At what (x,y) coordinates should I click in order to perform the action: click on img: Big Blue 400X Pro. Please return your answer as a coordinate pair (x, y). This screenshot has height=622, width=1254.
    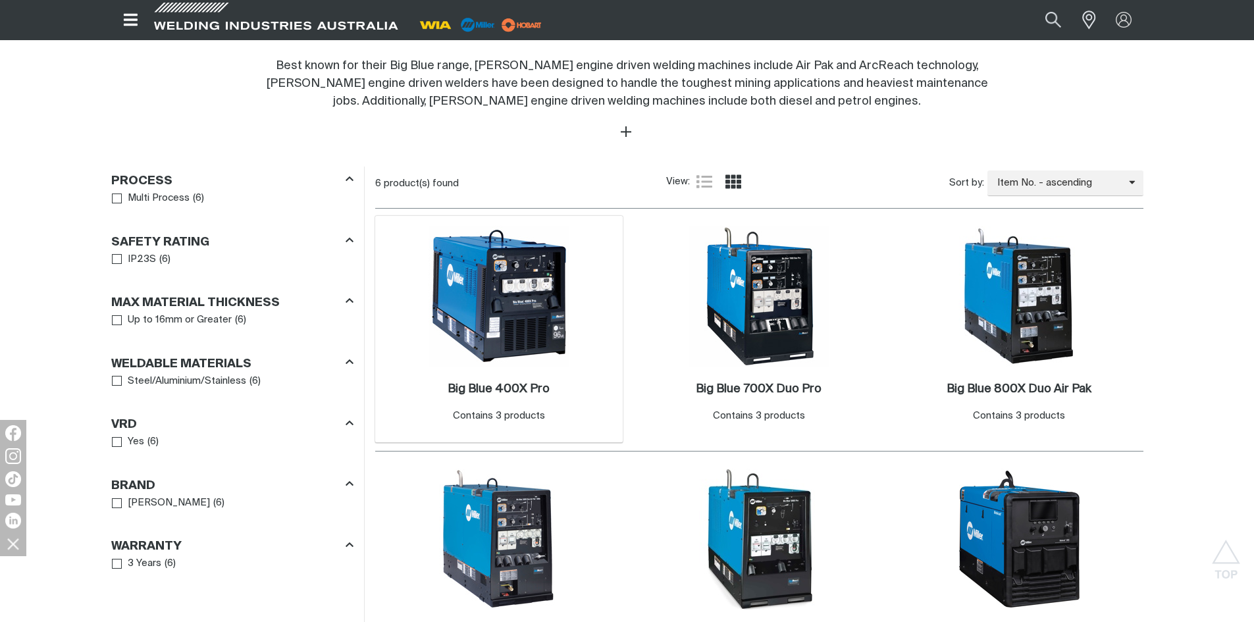
    Looking at the image, I should click on (499, 296).